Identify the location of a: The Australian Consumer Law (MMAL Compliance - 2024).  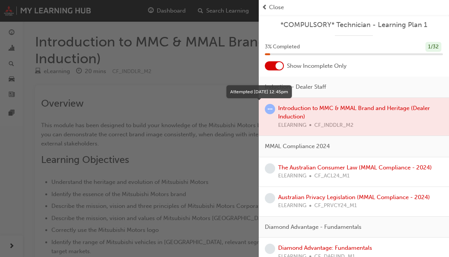
(355, 167).